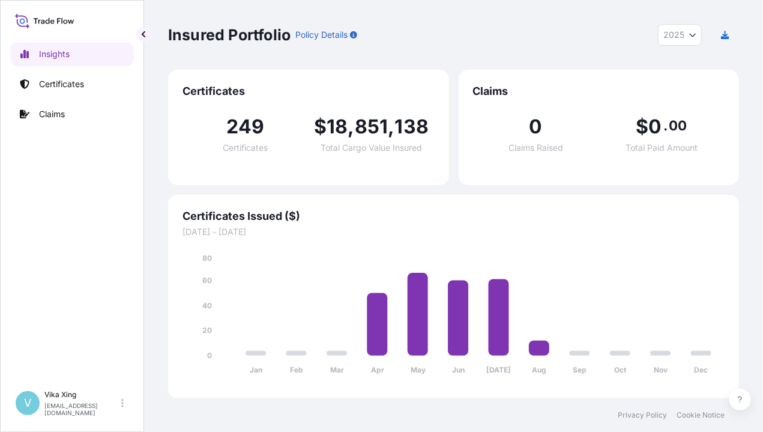 The height and width of the screenshot is (432, 763). What do you see at coordinates (61, 84) in the screenshot?
I see `p: Certificates` at bounding box center [61, 84].